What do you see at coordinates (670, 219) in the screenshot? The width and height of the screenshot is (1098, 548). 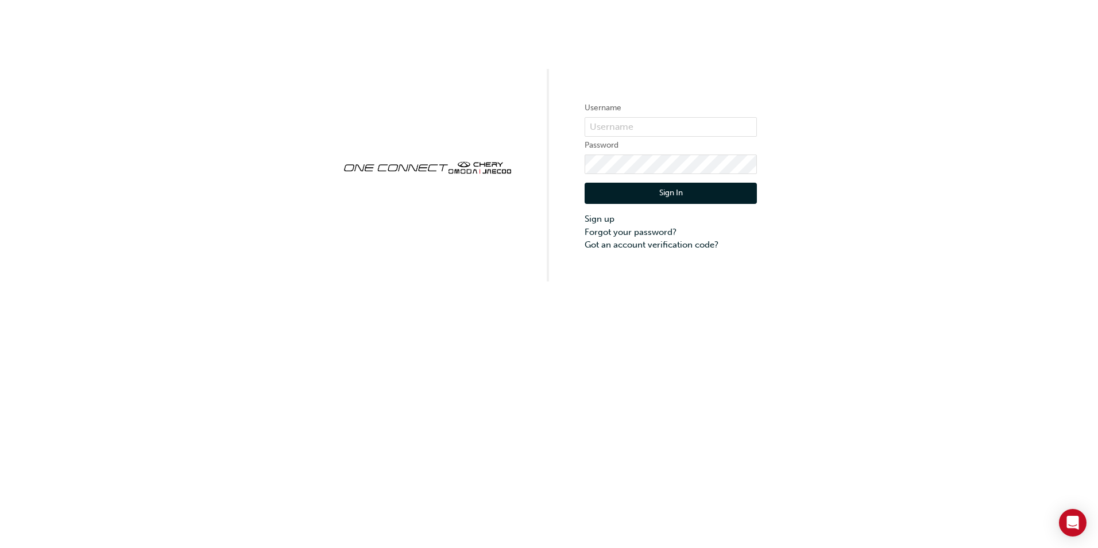 I see `a: Sign up` at bounding box center [670, 219].